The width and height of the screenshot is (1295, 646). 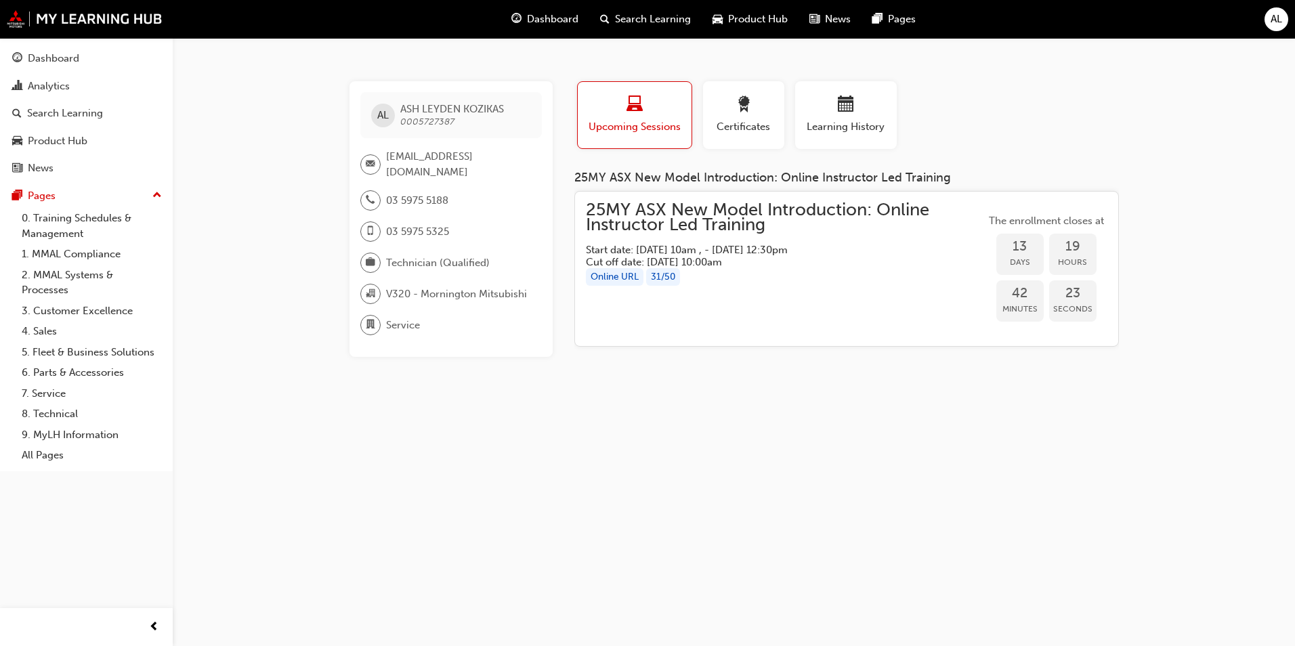 What do you see at coordinates (1073, 309) in the screenshot?
I see `span: Seconds` at bounding box center [1073, 309].